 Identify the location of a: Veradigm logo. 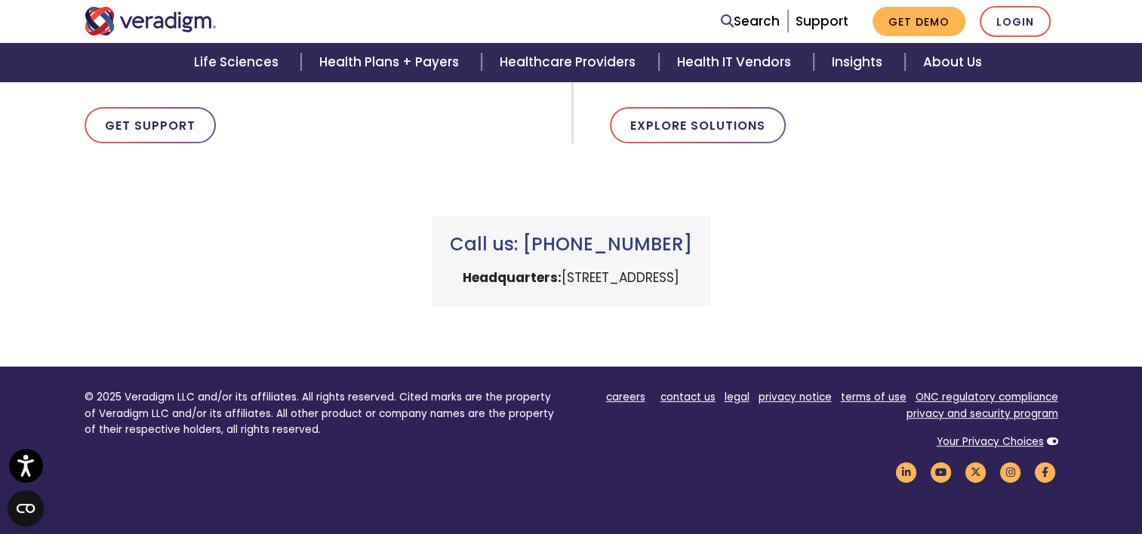
(150, 21).